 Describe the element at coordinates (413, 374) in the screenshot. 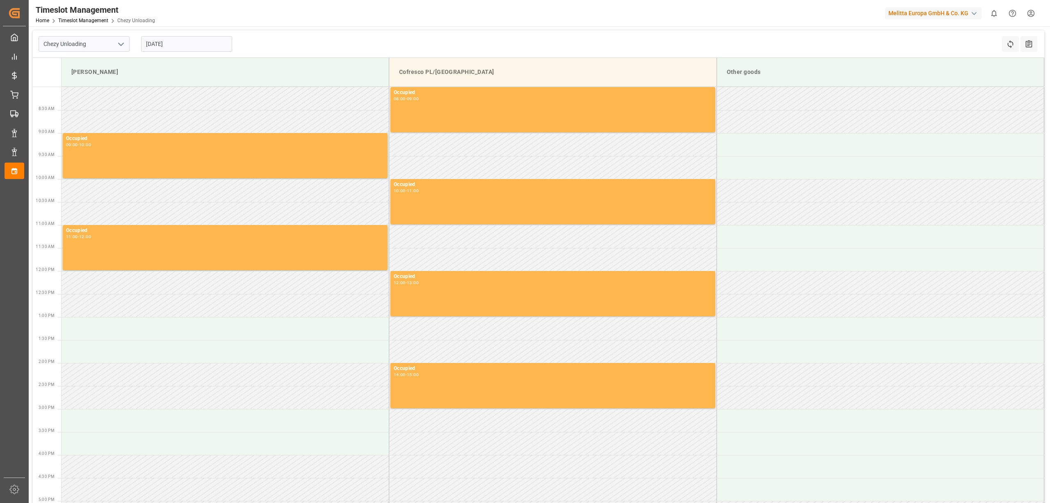

I see `div: 15:00` at that location.